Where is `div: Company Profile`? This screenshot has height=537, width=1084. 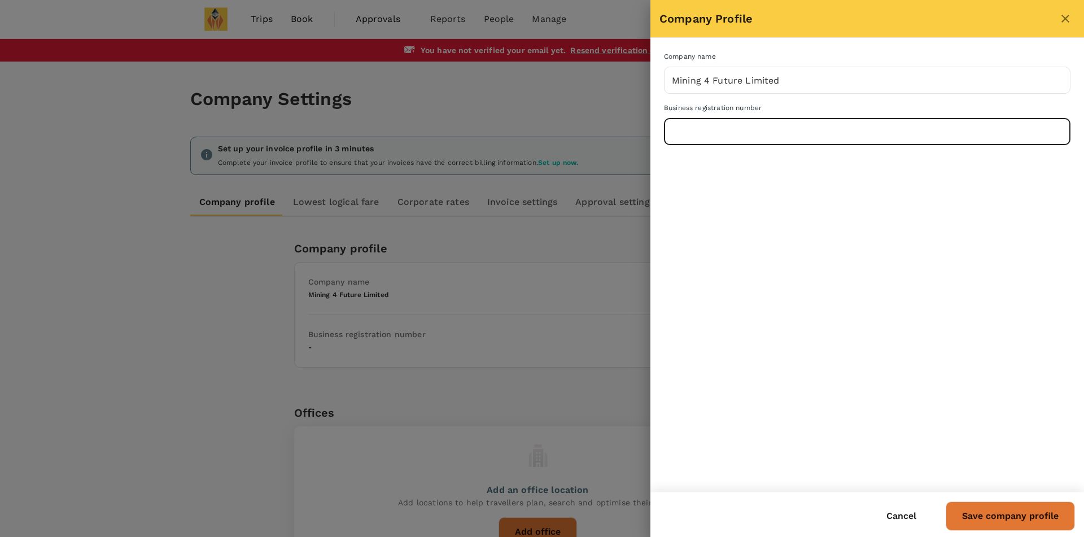
div: Company Profile is located at coordinates (858, 19).